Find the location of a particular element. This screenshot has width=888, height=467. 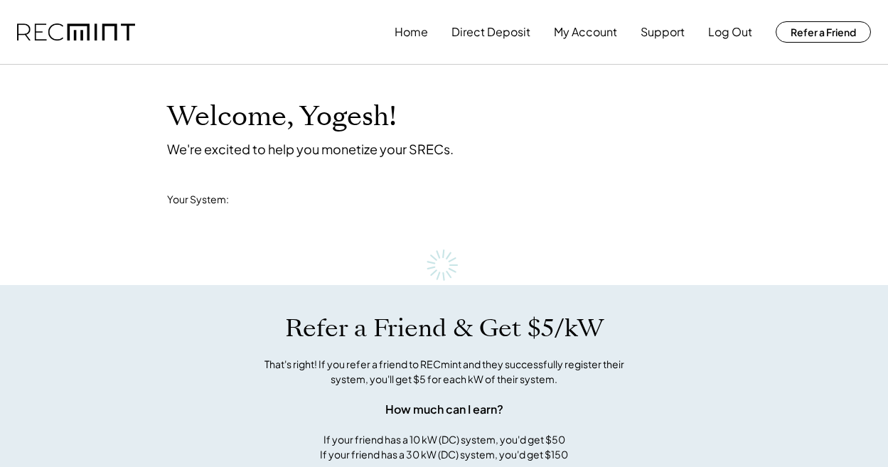

button: Log Out is located at coordinates (730, 32).